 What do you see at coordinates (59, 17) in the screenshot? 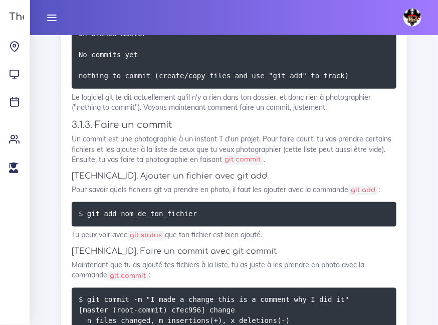
I see `h3: The Hacking Project` at bounding box center [59, 17].